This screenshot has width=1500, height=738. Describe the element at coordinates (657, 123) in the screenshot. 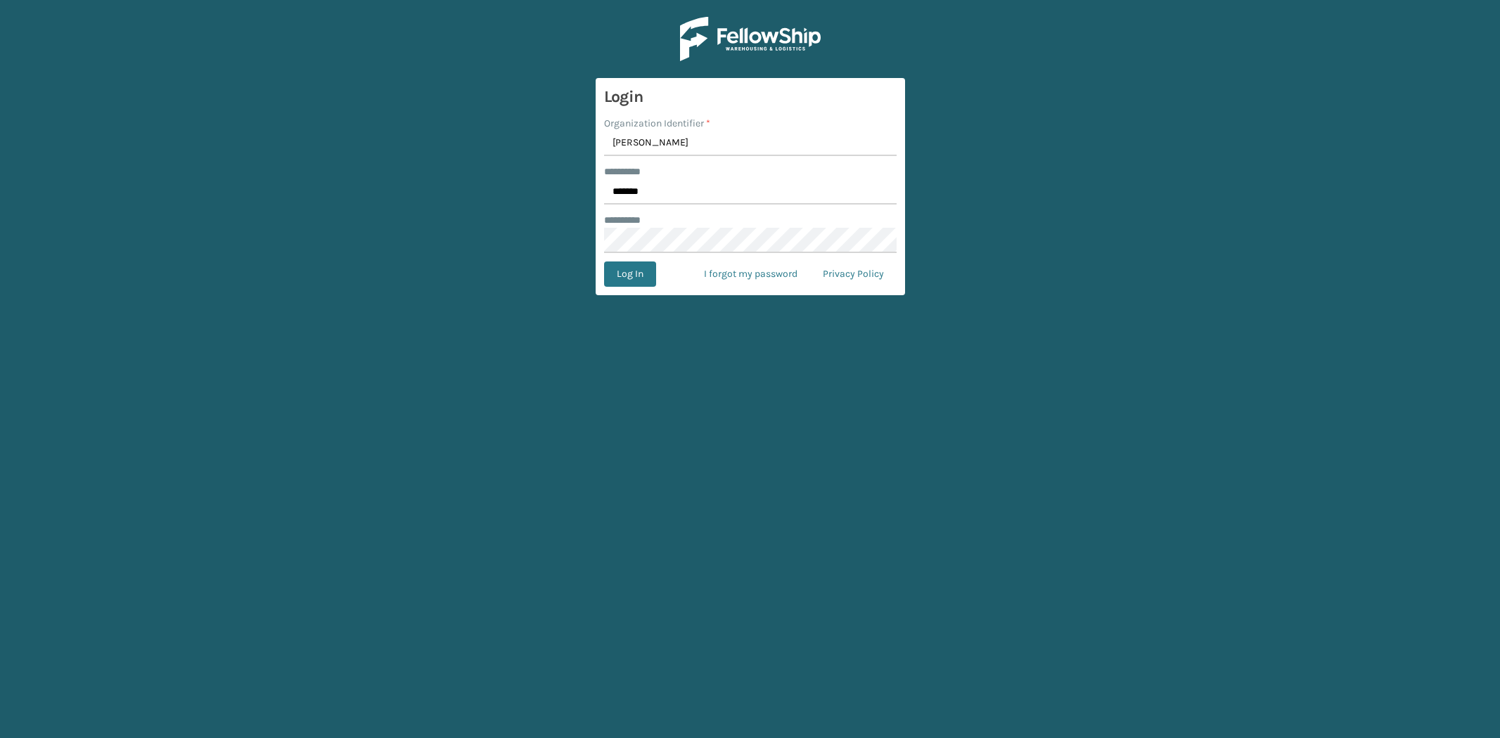

I see `label: Organization Identifier` at that location.